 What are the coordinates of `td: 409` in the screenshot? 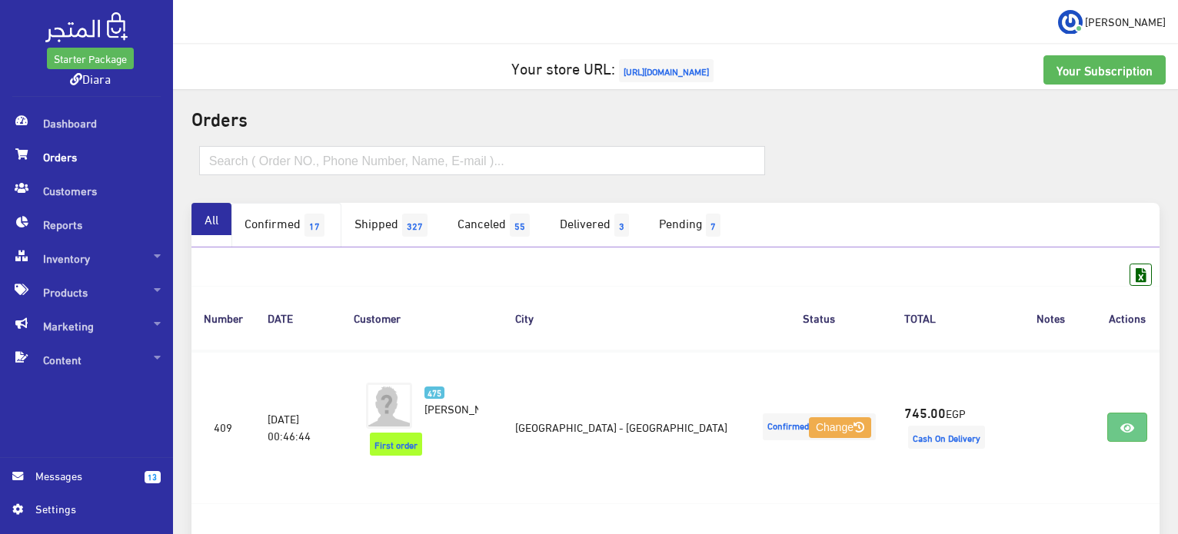 It's located at (223, 428).